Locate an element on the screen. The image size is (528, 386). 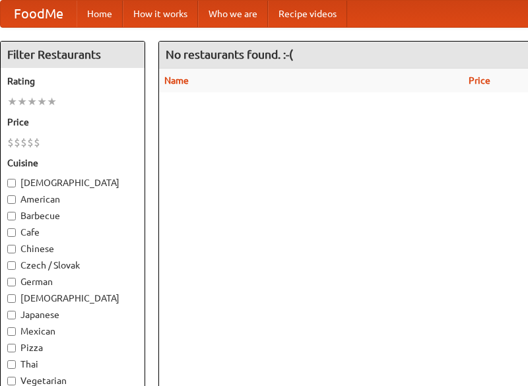
a: Who we are is located at coordinates (233, 14).